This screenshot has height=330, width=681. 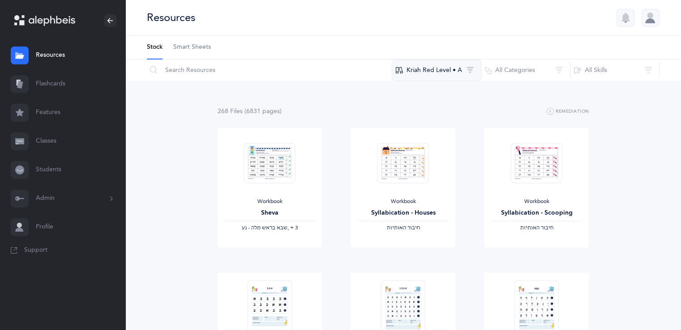 What do you see at coordinates (403, 163) in the screenshot?
I see `img: Syllabication-Workbook-Level-1-EN_Red_Houses_thumbnail_1741114032.png` at bounding box center [403, 163].